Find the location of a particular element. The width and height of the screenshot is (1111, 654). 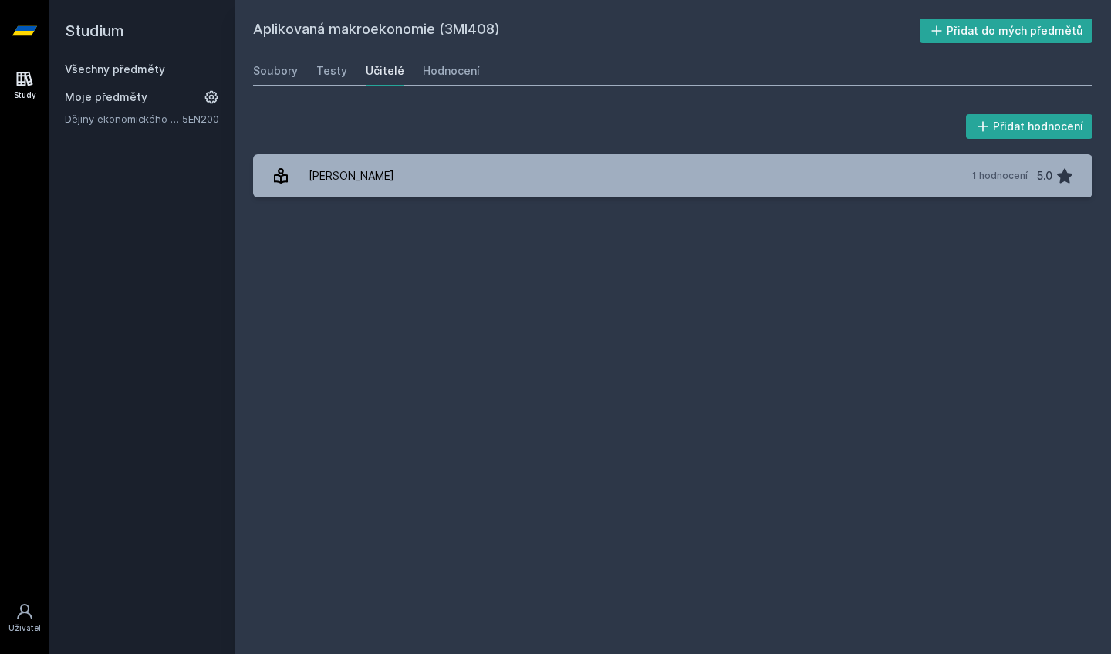

span: Moje předměty is located at coordinates (106, 97).